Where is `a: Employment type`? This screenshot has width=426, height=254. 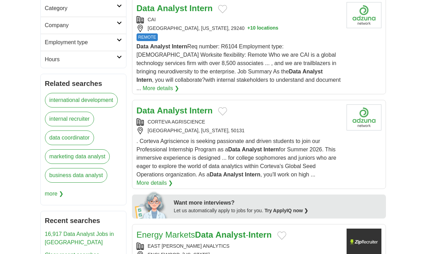 a: Employment type is located at coordinates (83, 42).